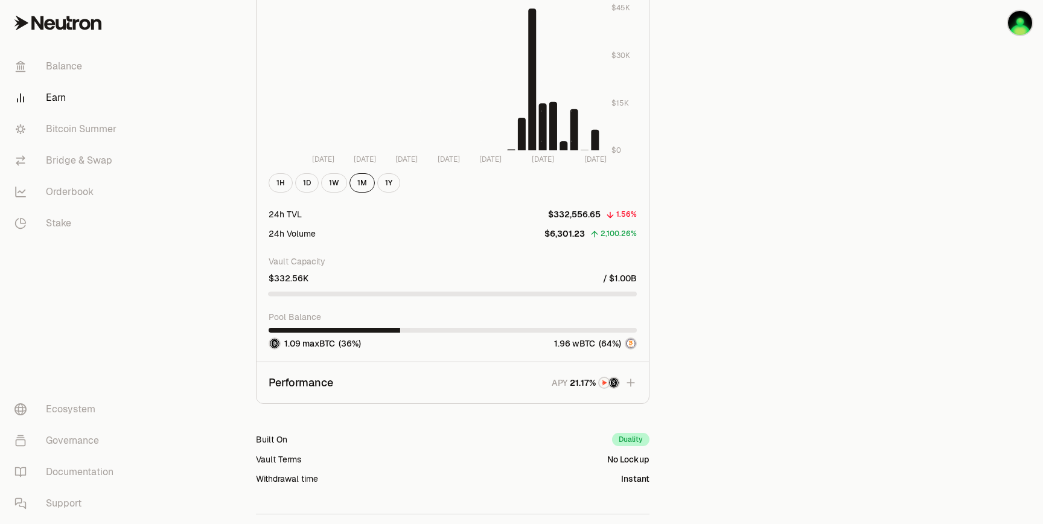 Image resolution: width=1043 pixels, height=524 pixels. Describe the element at coordinates (275, 343) in the screenshot. I see `img: maxBTC Logo` at that location.